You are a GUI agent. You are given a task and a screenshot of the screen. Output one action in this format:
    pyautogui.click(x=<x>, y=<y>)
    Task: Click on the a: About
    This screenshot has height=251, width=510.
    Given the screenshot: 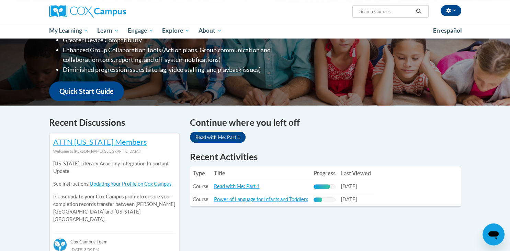 What is the action you would take?
    pyautogui.click(x=210, y=31)
    